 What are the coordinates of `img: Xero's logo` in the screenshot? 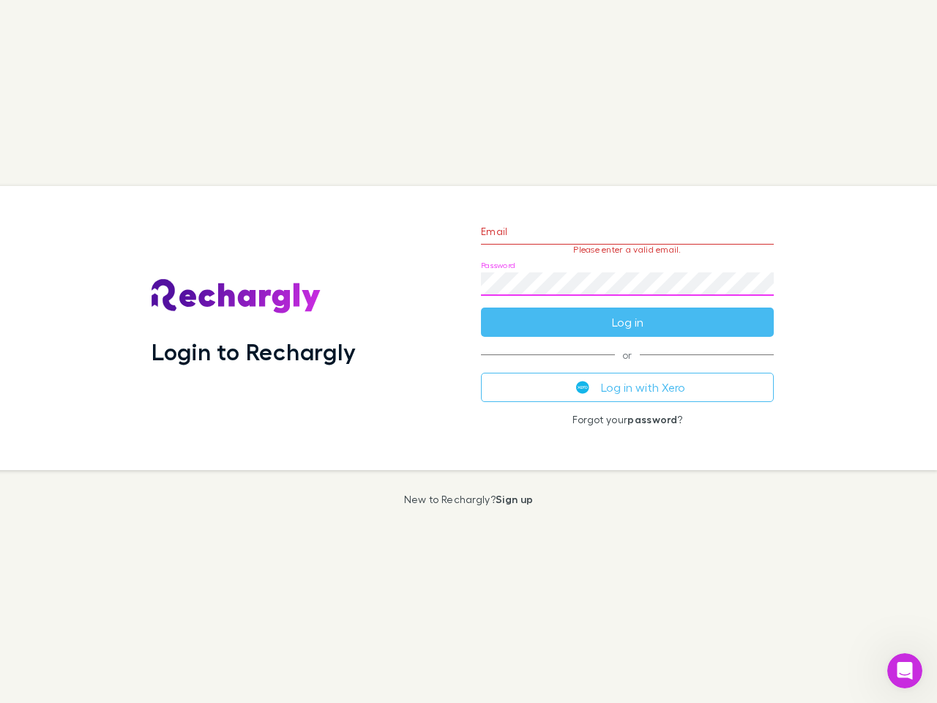 It's located at (583, 387).